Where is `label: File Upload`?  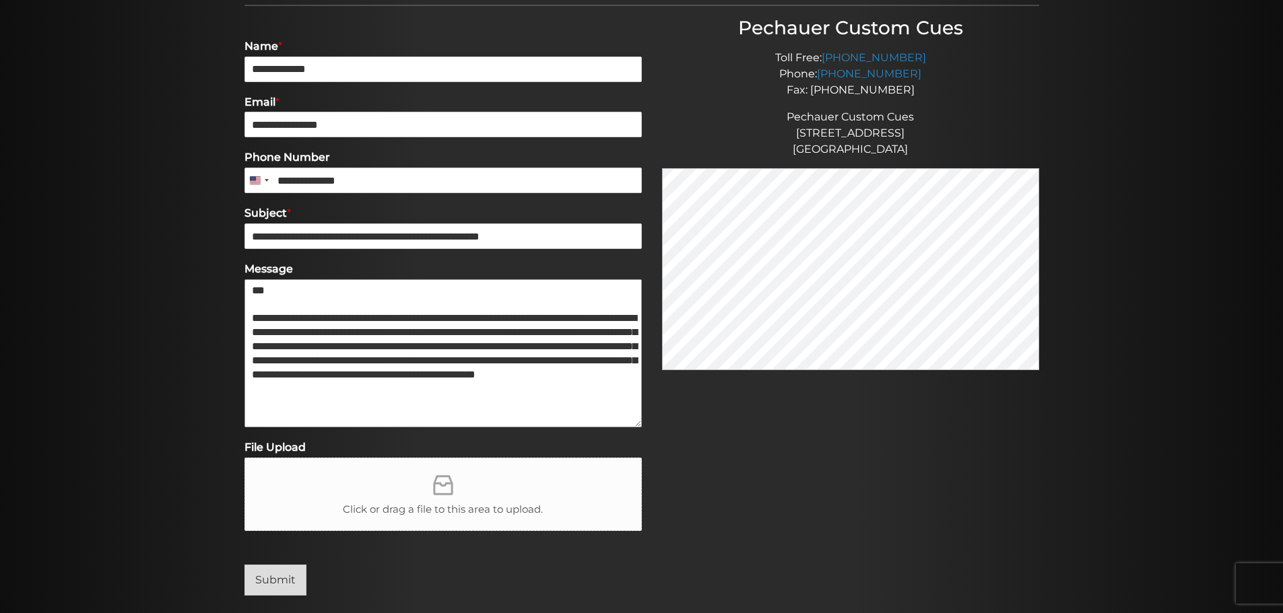 label: File Upload is located at coordinates (443, 448).